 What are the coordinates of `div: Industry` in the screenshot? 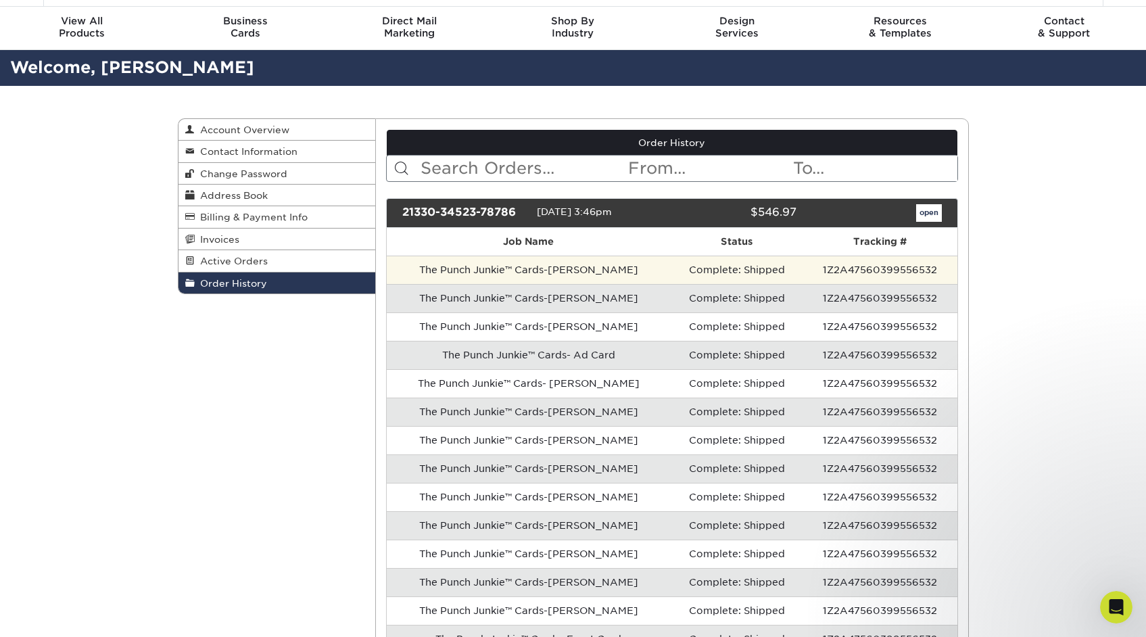 It's located at (572, 27).